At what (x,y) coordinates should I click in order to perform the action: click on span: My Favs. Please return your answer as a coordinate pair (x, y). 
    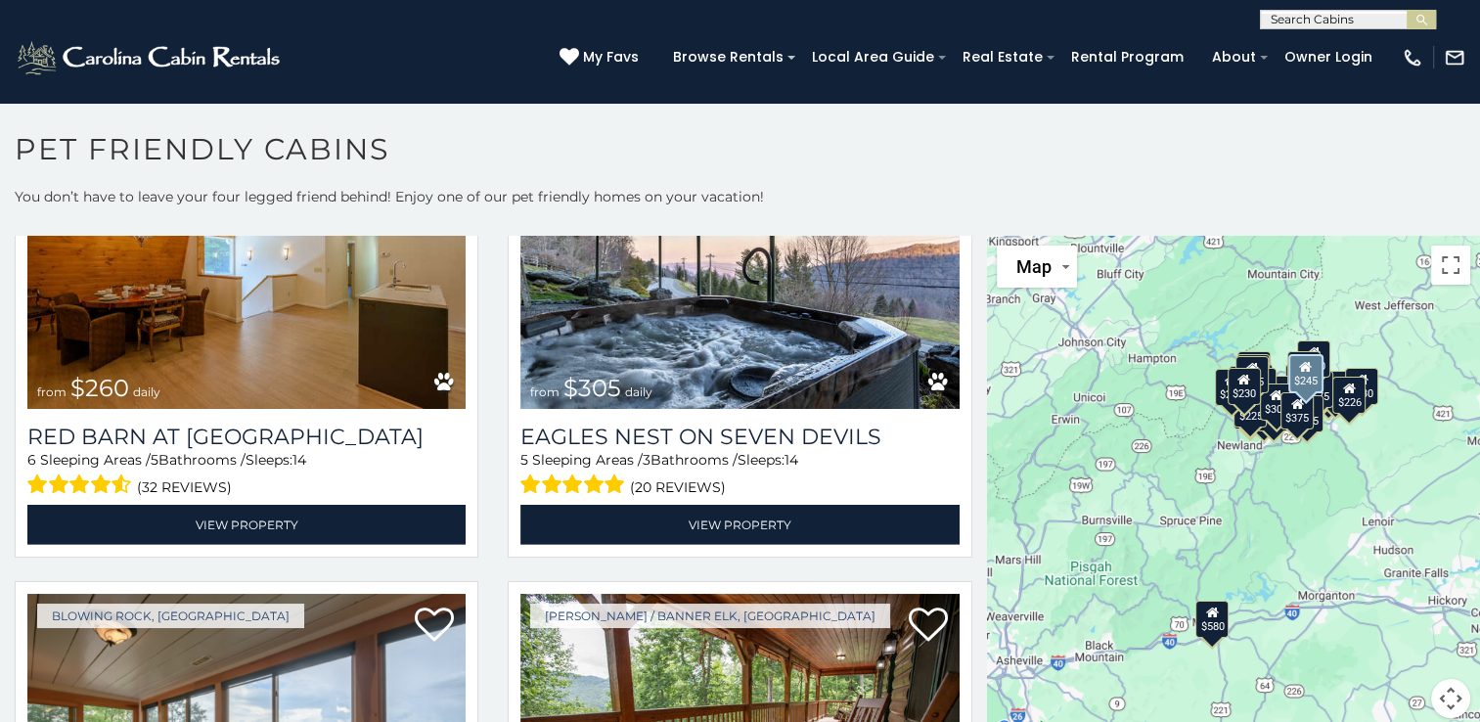
    Looking at the image, I should click on (611, 57).